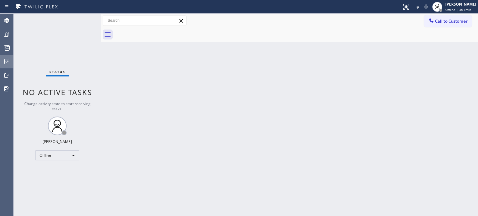 The image size is (478, 216). I want to click on span: No active tasks, so click(57, 92).